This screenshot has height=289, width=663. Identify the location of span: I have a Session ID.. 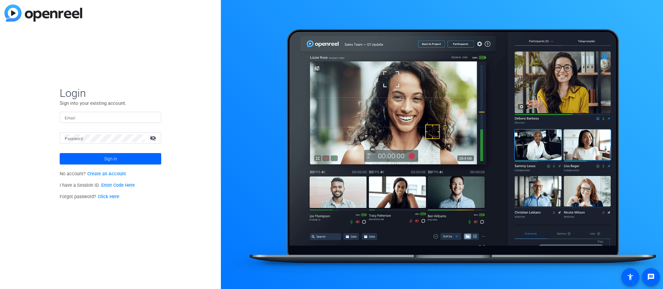
(97, 185).